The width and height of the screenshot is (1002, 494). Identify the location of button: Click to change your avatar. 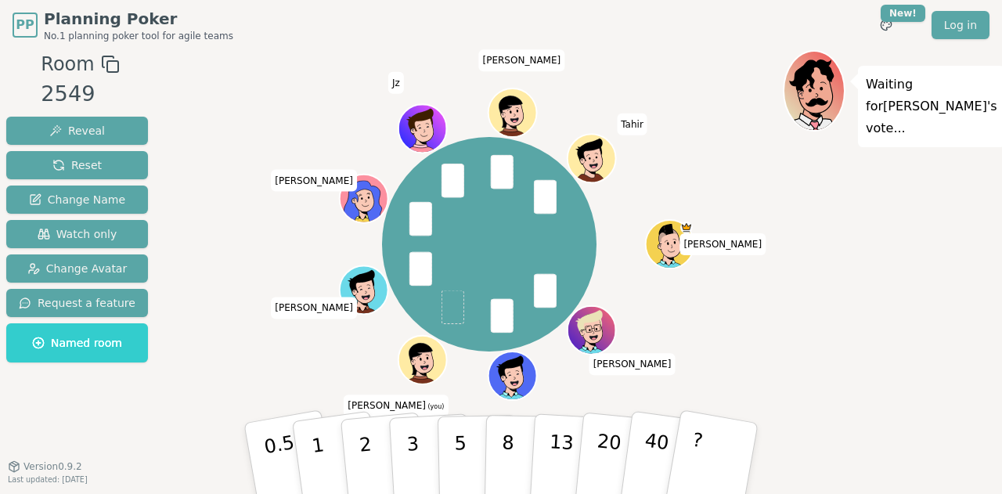
(423, 360).